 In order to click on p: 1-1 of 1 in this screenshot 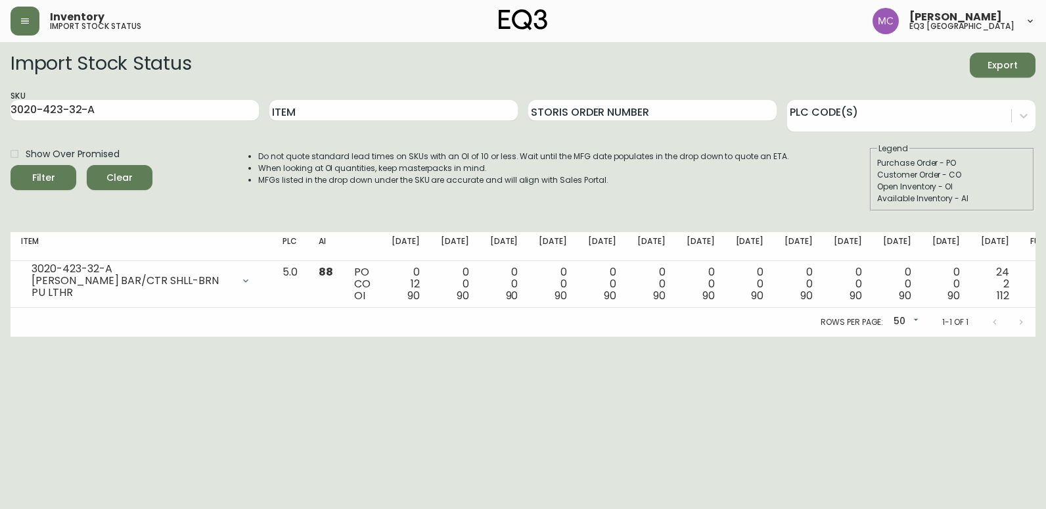, I will do `click(955, 322)`.